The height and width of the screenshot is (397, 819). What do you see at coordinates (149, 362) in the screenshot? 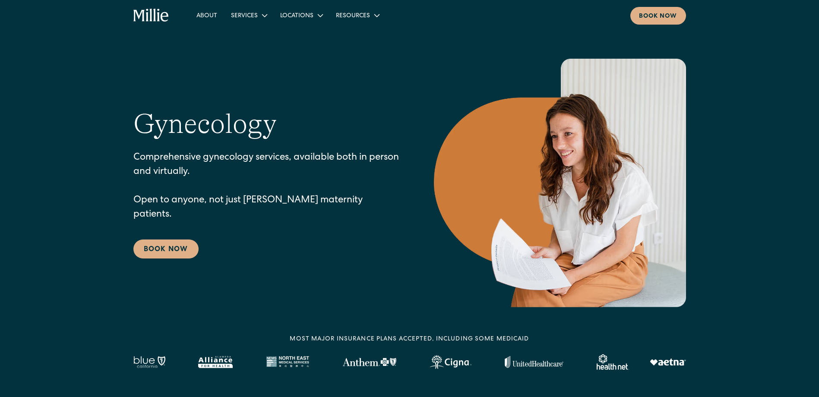
I see `img: Blue California logo` at bounding box center [149, 362].